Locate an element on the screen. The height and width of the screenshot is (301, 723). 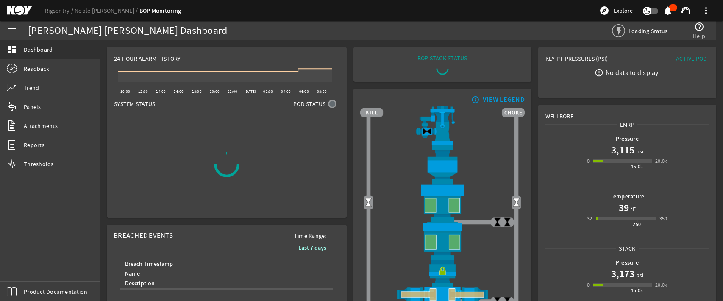
mat-icon: explore is located at coordinates (604, 11).